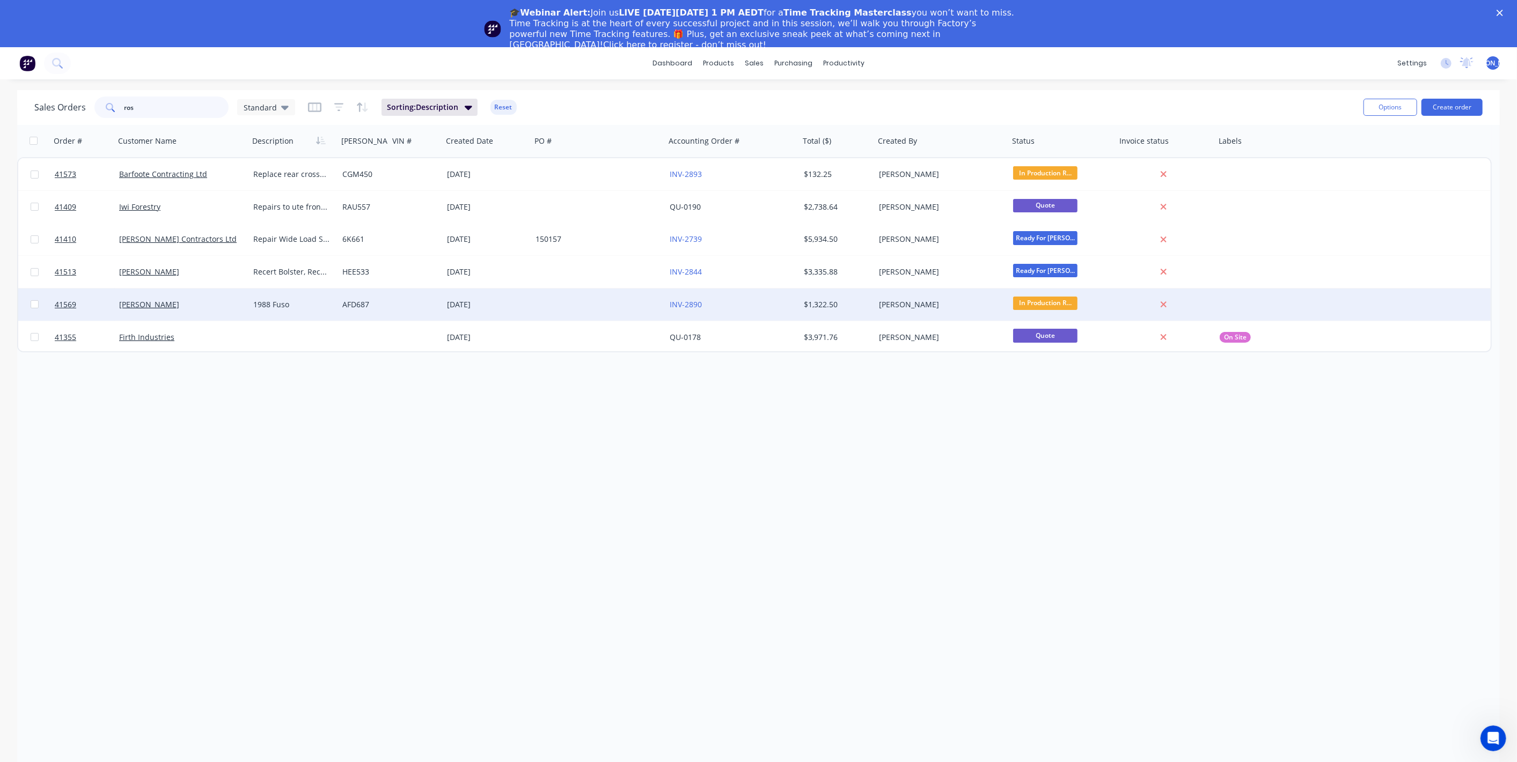  I want to click on button: Reset, so click(503, 107).